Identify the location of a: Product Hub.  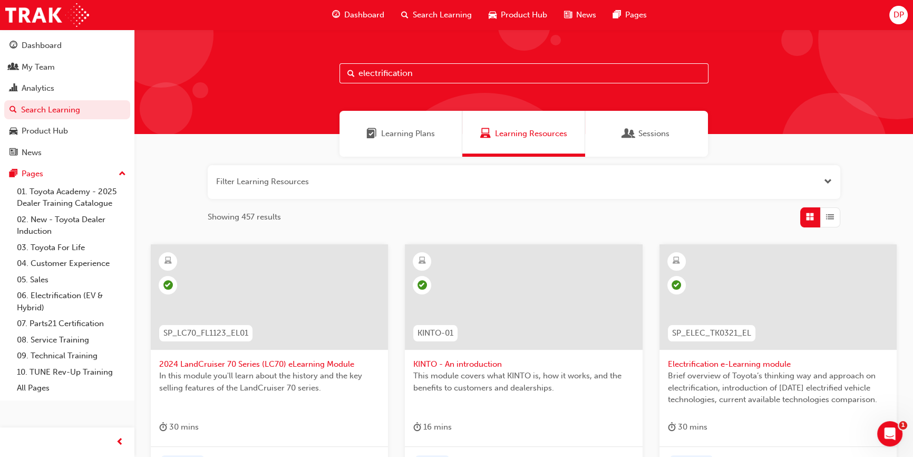
(67, 131).